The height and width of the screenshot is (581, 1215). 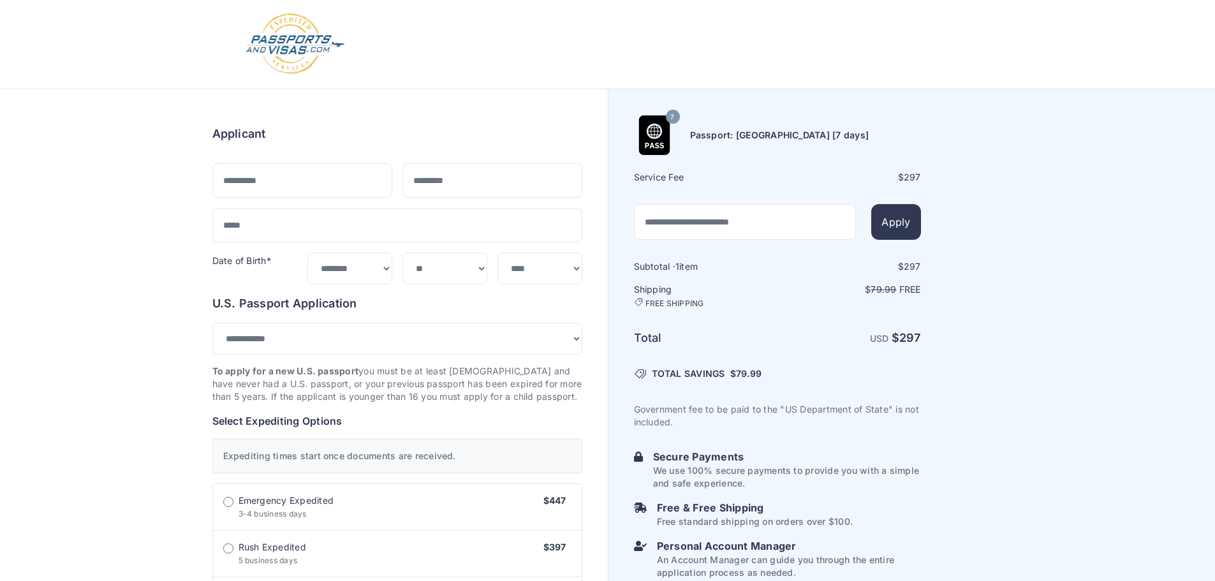 What do you see at coordinates (910, 289) in the screenshot?
I see `span: Free` at bounding box center [910, 289].